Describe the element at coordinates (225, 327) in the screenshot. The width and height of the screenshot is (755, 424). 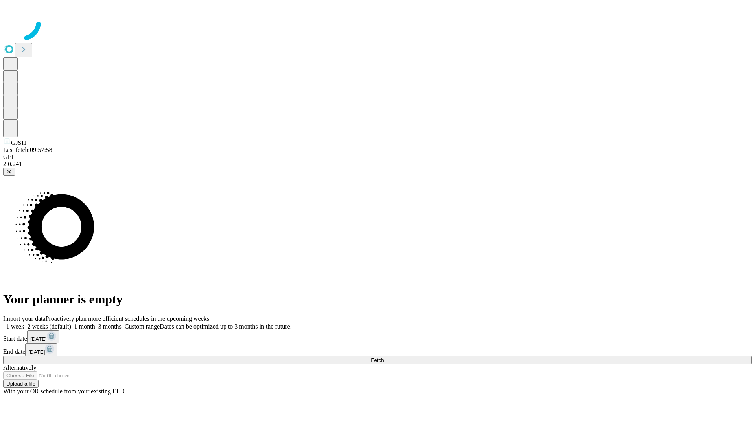
I see `span: Dates can be optimized up to 3 months in the future.` at that location.